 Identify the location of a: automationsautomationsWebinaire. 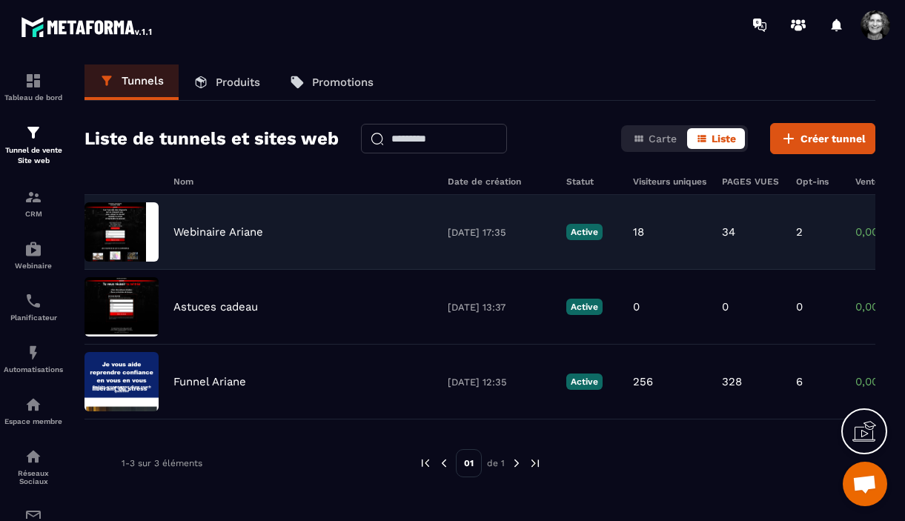
(33, 255).